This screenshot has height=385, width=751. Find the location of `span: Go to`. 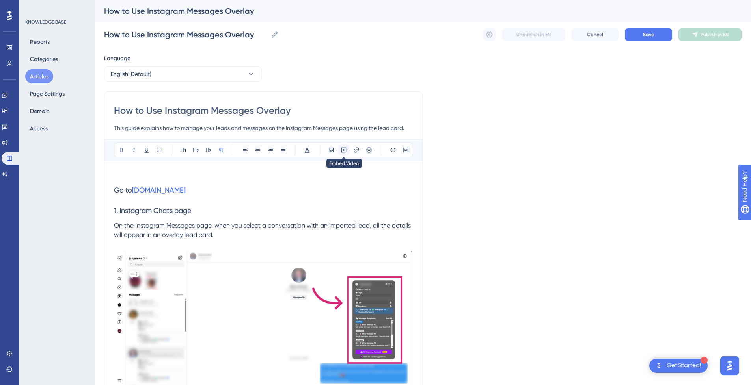

span: Go to is located at coordinates (123, 190).